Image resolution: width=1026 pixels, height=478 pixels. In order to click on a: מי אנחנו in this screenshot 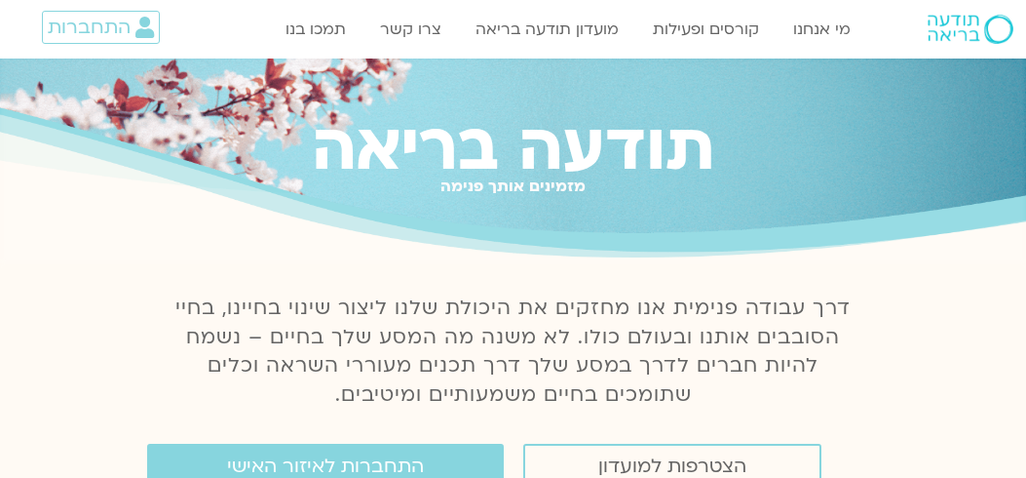, I will do `click(822, 29)`.